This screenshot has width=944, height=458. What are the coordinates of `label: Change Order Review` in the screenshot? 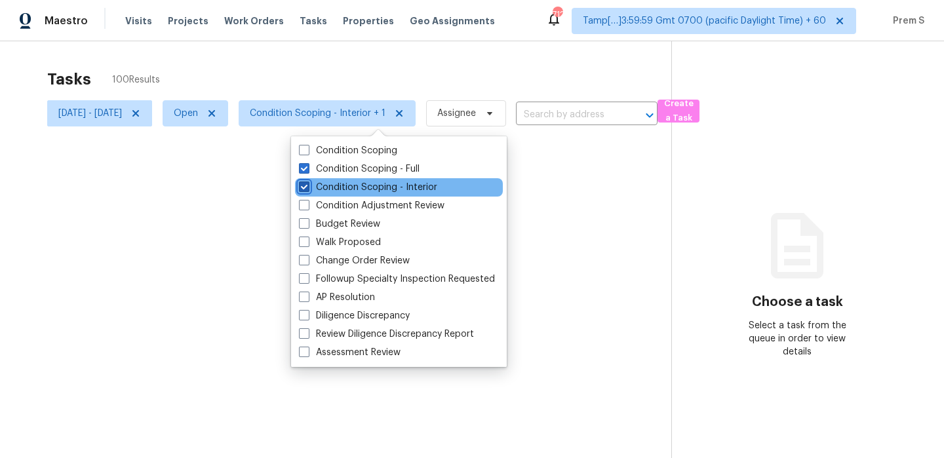 It's located at (354, 261).